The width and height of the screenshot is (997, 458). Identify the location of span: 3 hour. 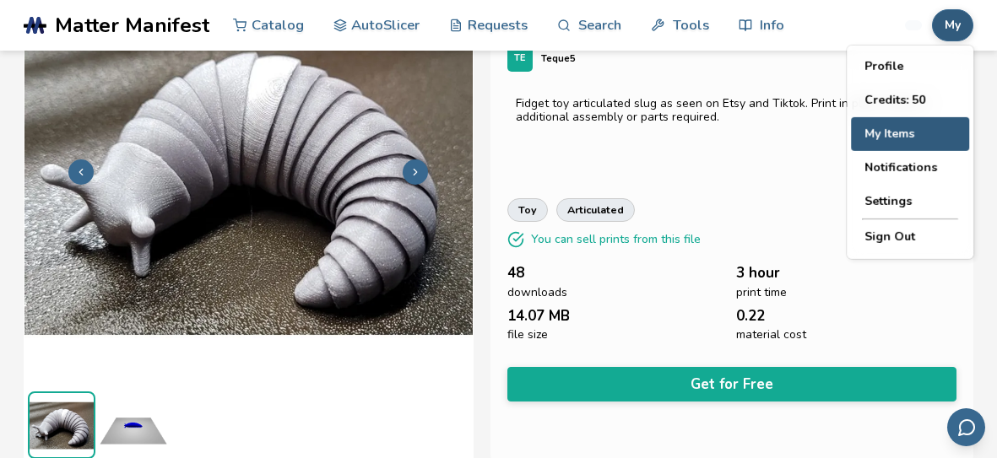
(758, 273).